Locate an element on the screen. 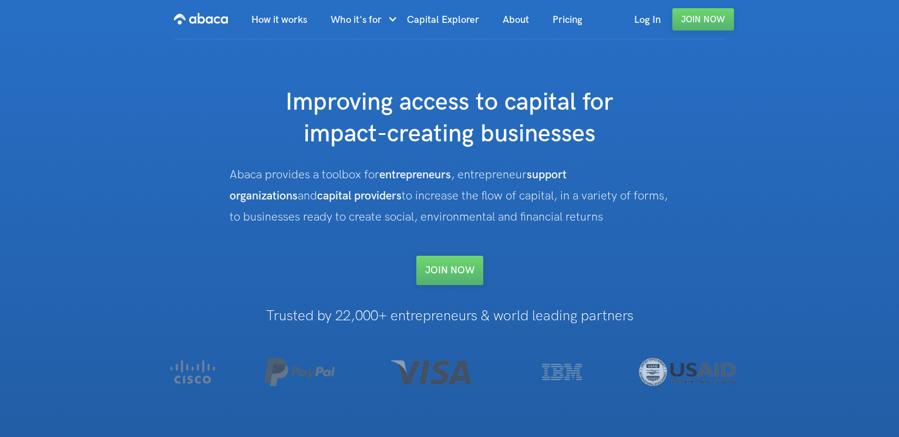 The width and height of the screenshot is (899, 437). a: Join NOW is located at coordinates (450, 271).